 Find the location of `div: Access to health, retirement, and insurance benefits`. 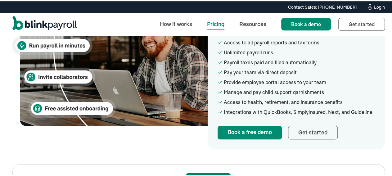

div: Access to health, retirement, and insurance benefits is located at coordinates (299, 101).